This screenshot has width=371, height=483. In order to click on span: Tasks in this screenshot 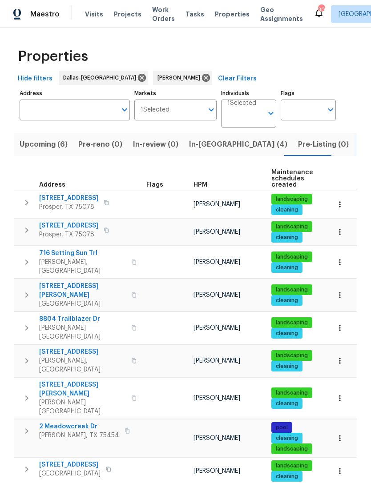, I will do `click(195, 14)`.